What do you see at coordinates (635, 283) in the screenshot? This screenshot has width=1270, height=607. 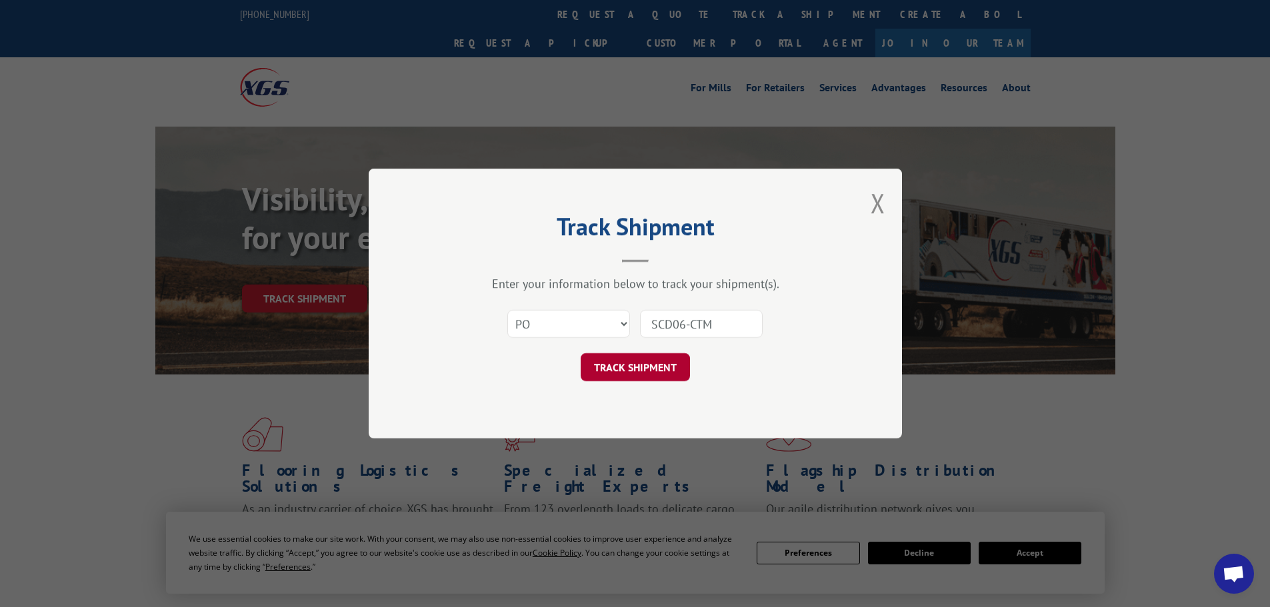 I see `div: Enter your information below to track your shipment(s).` at bounding box center [635, 283].